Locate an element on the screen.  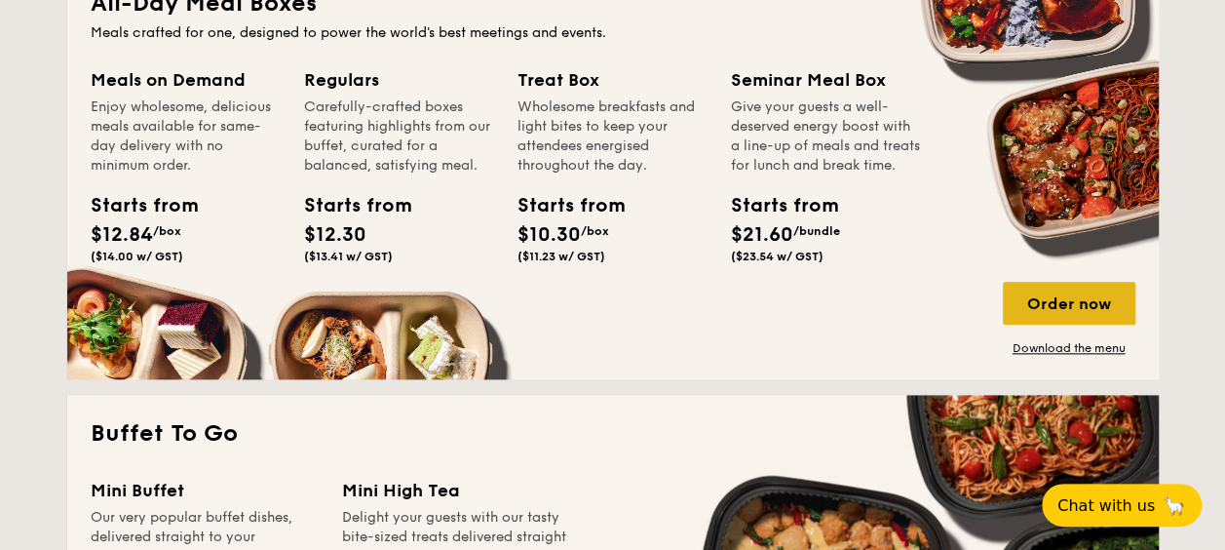
span: $12.84 is located at coordinates (122, 235).